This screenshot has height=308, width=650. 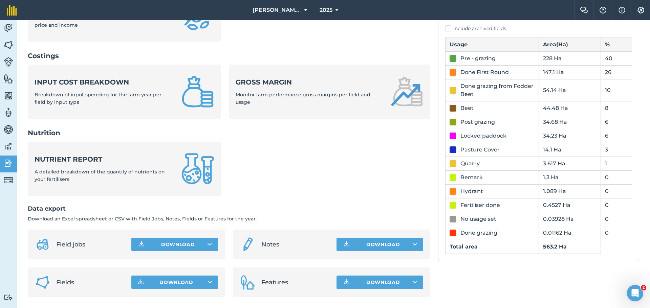 I want to click on img: svg+xml;base64,PHN2ZyB4bWxucz0iaHR0cDovL3d3dy53My5vcmcvMjAwMC9zdmciIHdpZHRoPSIxNyIgaGVpZ2h0PSIxNy..., so click(x=622, y=10).